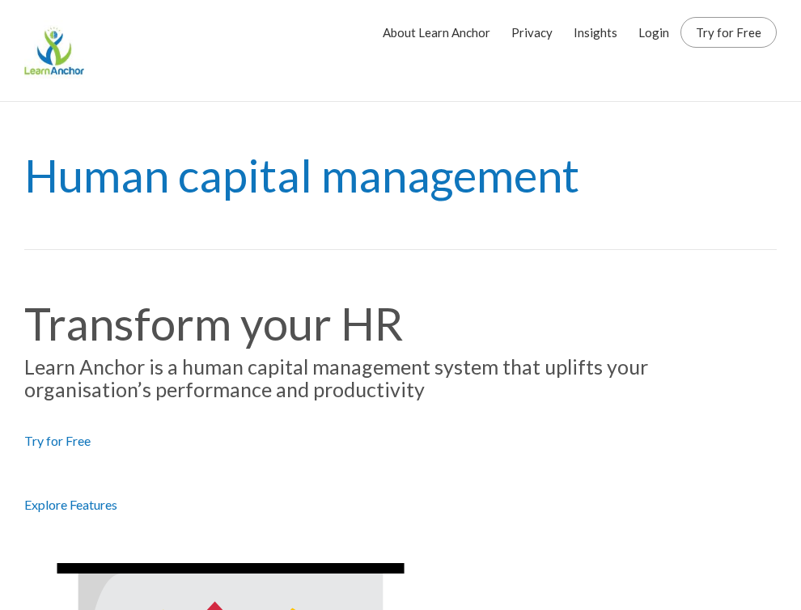 The height and width of the screenshot is (610, 801). I want to click on a: Explore Features, so click(70, 504).